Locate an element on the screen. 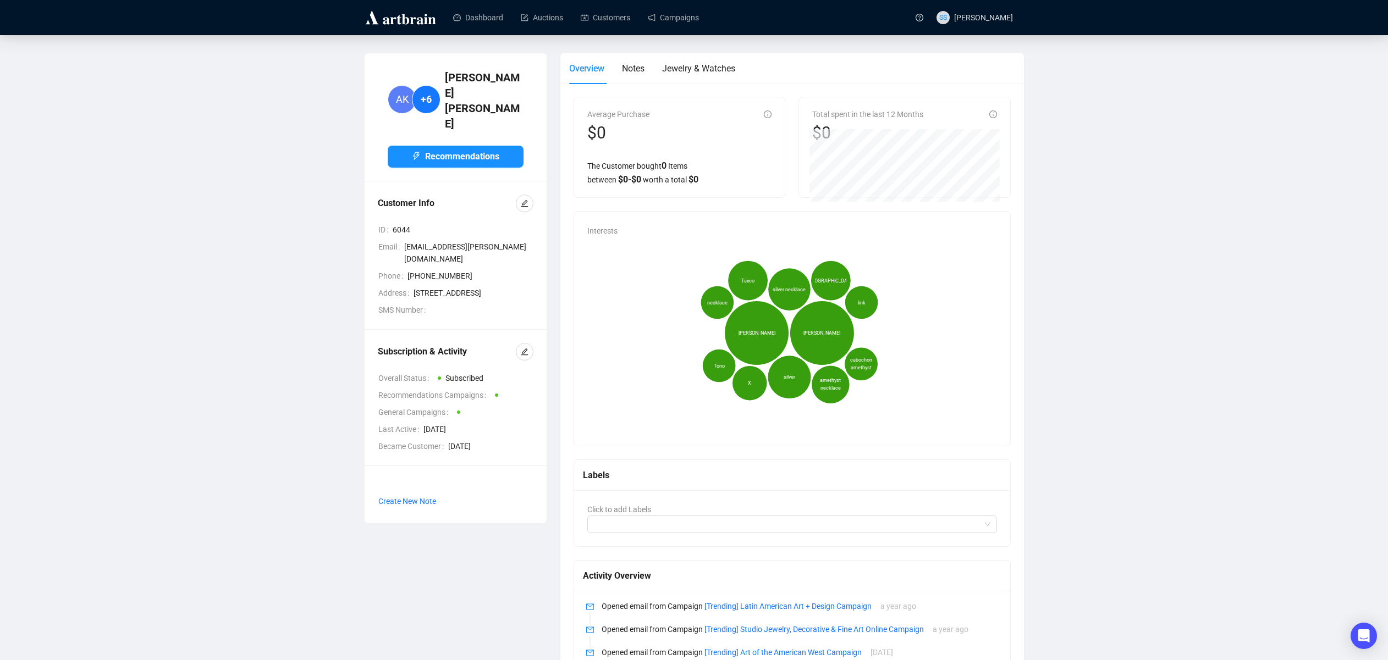 Image resolution: width=1388 pixels, height=660 pixels. span: 6044 is located at coordinates (463, 230).